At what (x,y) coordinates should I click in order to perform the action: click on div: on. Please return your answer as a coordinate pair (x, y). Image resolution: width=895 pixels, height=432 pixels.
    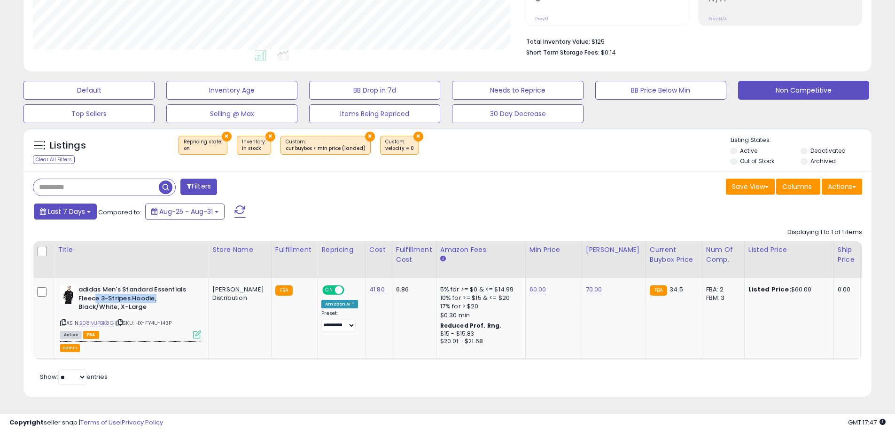
    Looking at the image, I should click on (203, 149).